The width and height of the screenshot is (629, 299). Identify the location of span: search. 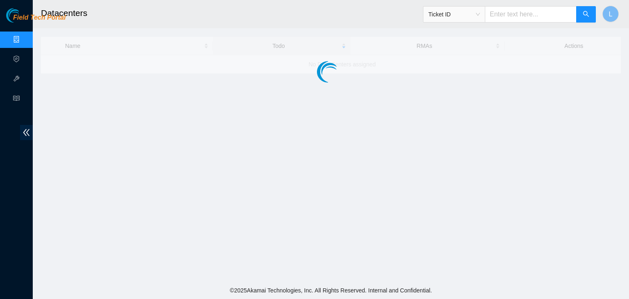
(586, 14).